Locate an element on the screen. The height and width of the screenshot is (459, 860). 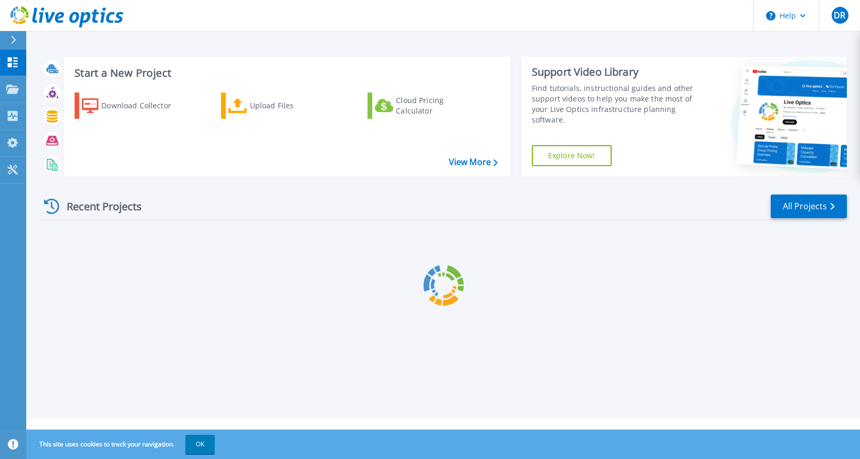
a: All Projects is located at coordinates (809, 206).